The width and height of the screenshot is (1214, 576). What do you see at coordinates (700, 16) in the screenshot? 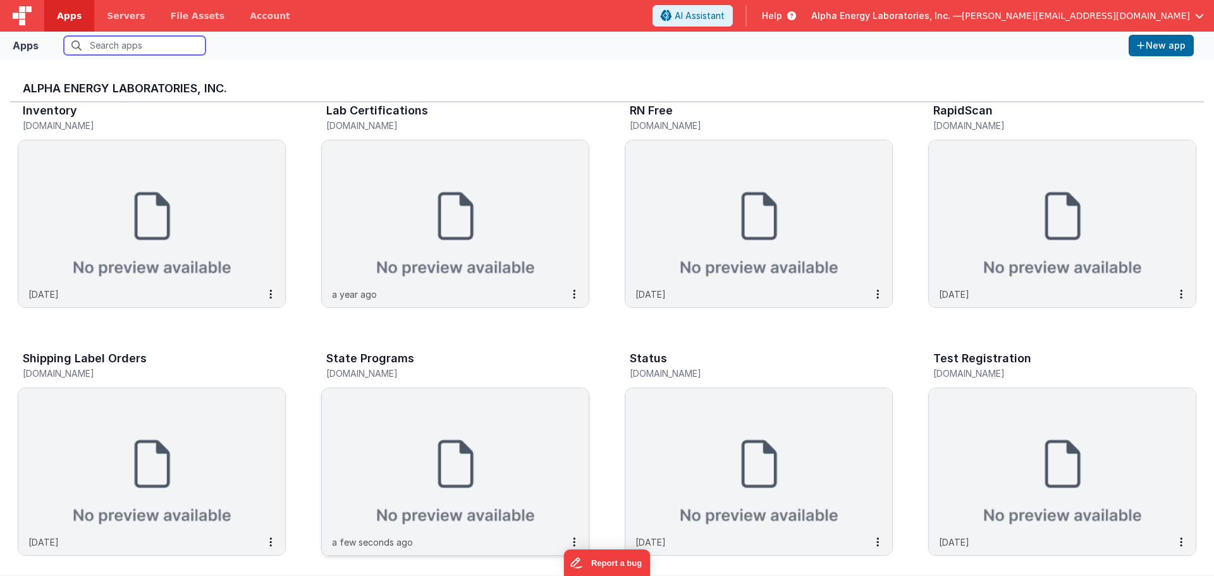
I see `span: AI Assistant` at bounding box center [700, 16].